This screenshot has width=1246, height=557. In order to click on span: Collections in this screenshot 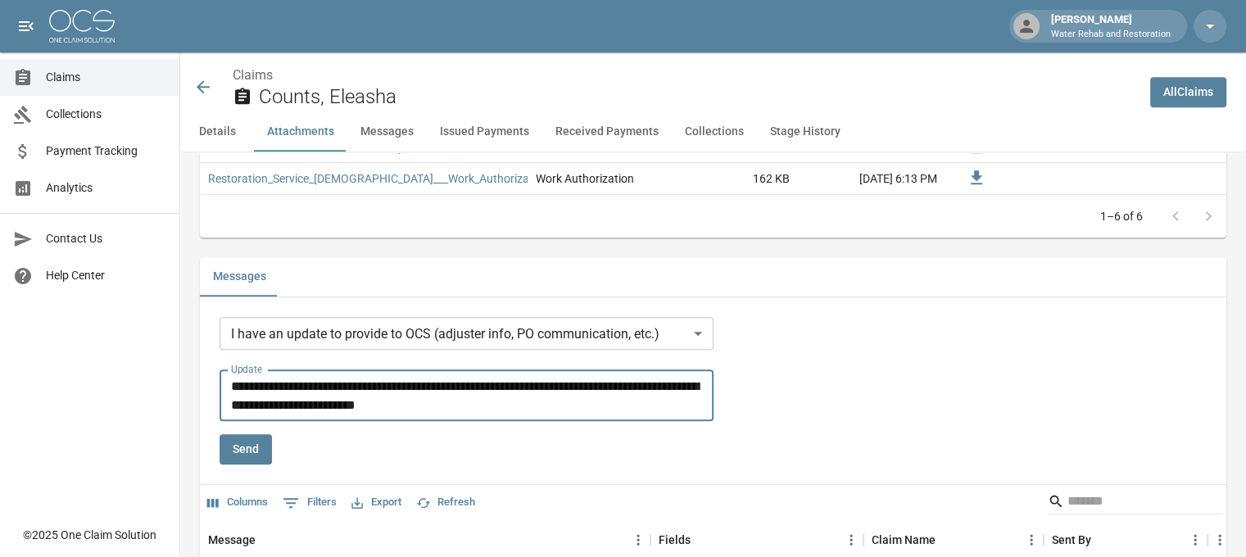, I will do `click(106, 114)`.